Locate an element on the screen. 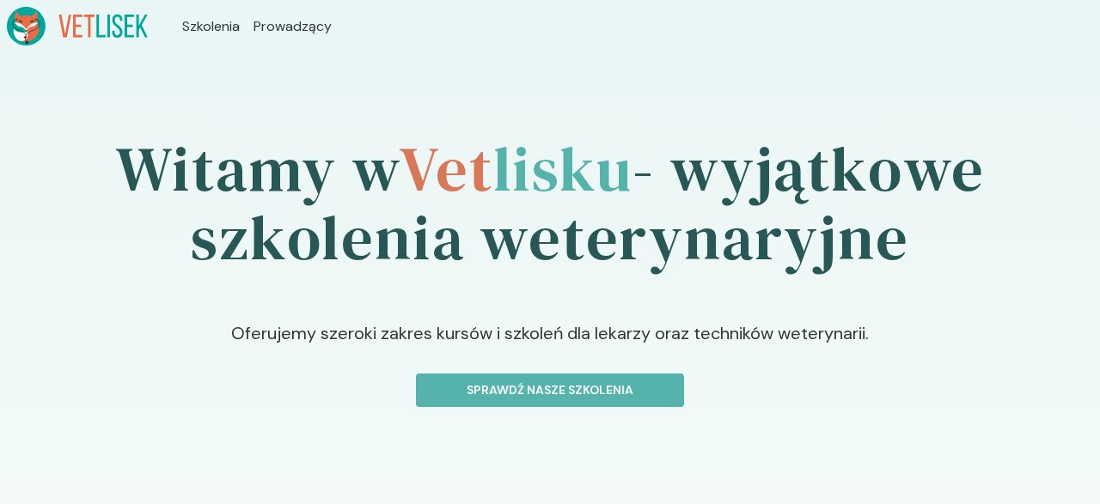 The image size is (1100, 504). span: Vet is located at coordinates (445, 168).